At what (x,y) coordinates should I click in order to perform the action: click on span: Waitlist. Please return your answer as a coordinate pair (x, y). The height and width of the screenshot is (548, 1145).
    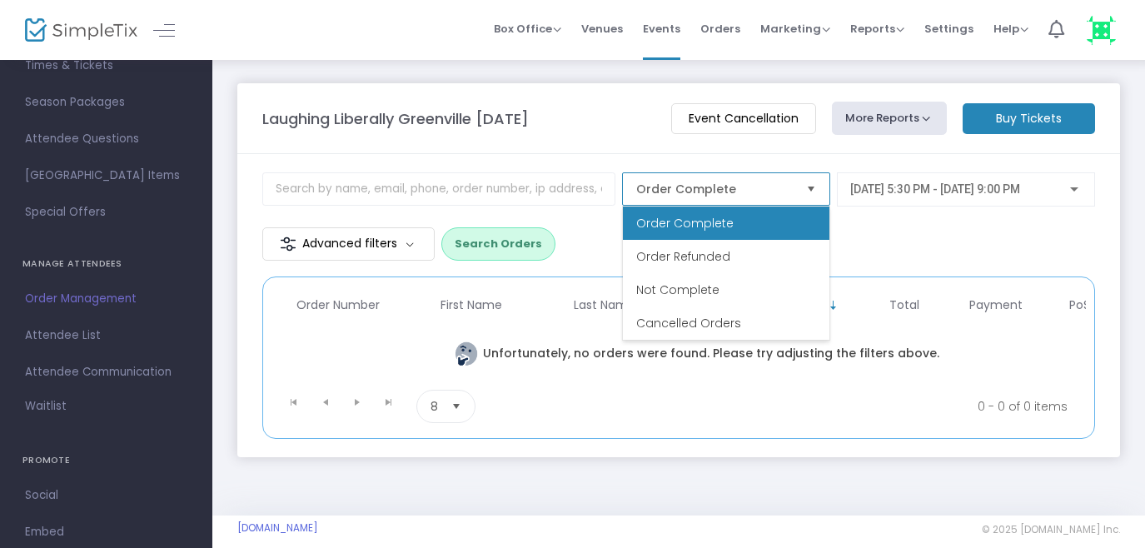
    Looking at the image, I should click on (46, 406).